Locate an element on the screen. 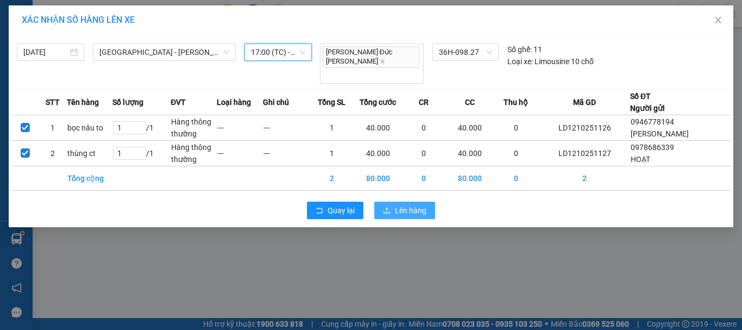  input: 12/10/2025 is located at coordinates (46, 52).